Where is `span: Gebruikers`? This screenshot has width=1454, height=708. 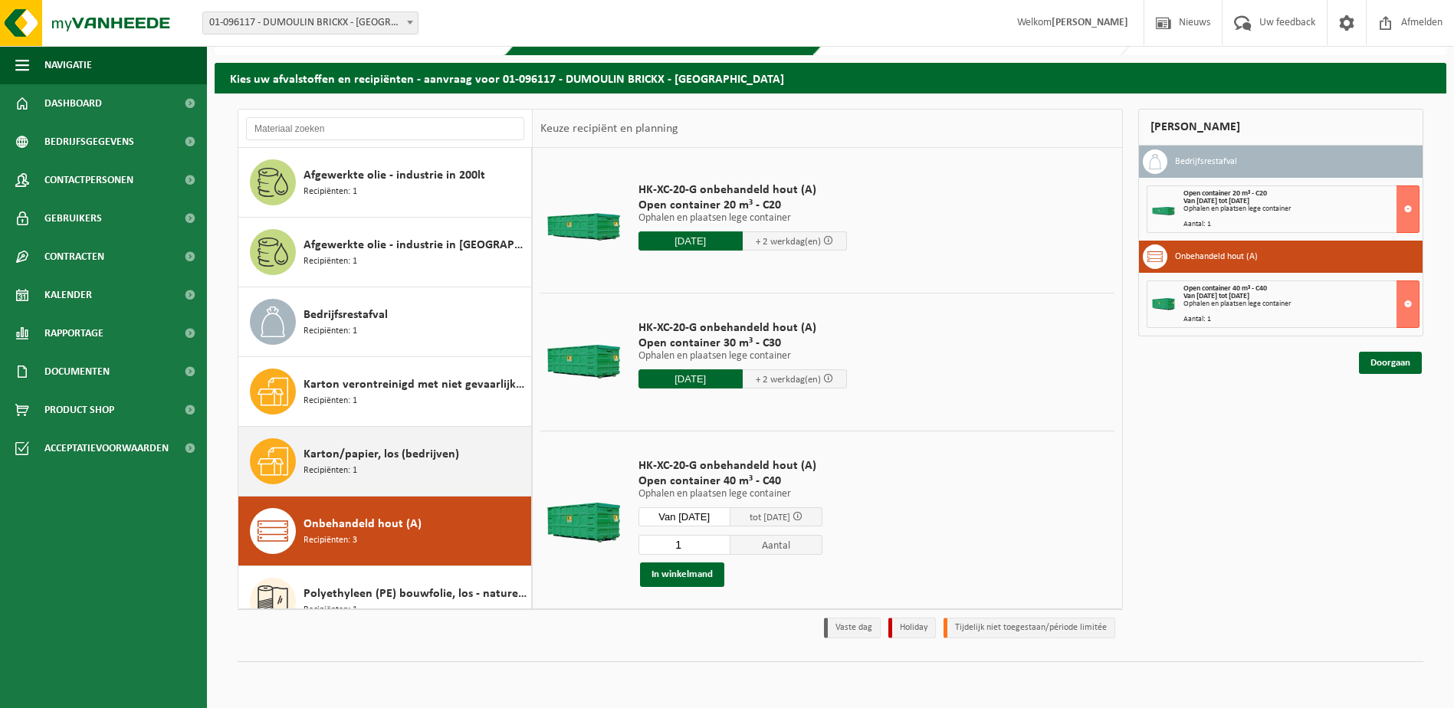
span: Gebruikers is located at coordinates (73, 218).